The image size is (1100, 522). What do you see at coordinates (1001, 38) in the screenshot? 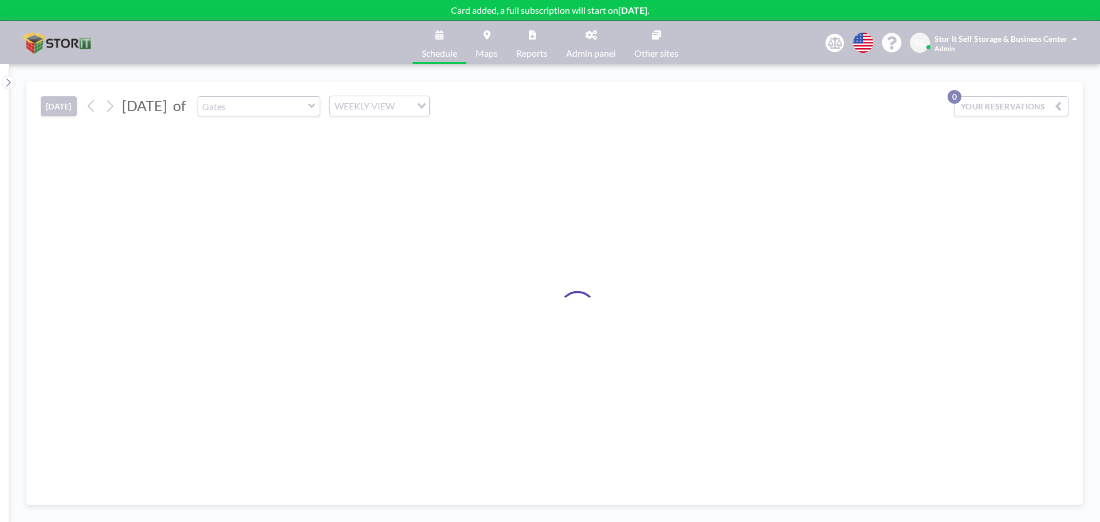
I see `span: Stor It Self Storage & Business Center` at bounding box center [1001, 38].